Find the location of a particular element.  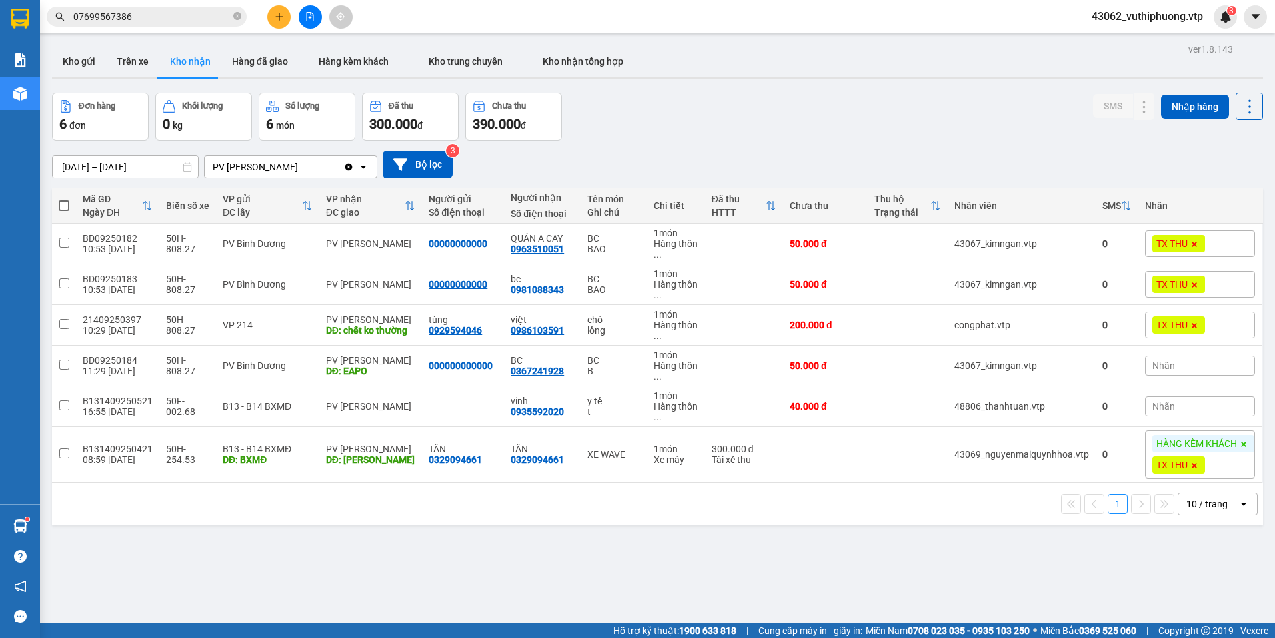

div: Người gửi is located at coordinates (463, 199).